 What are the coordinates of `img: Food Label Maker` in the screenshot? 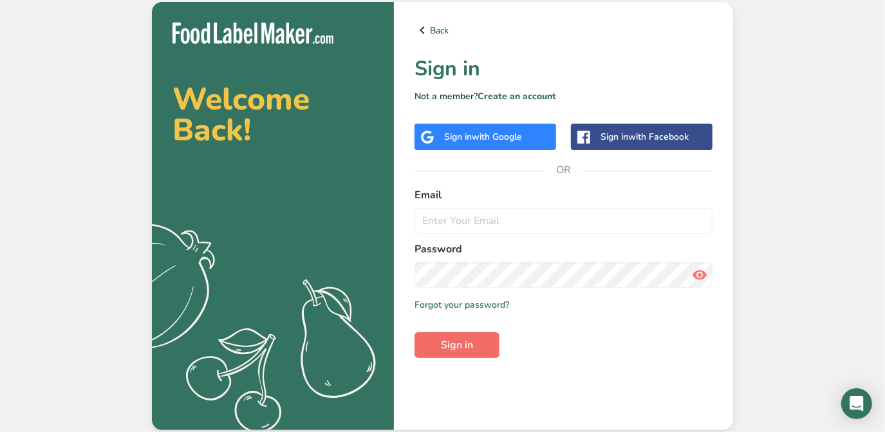 It's located at (253, 33).